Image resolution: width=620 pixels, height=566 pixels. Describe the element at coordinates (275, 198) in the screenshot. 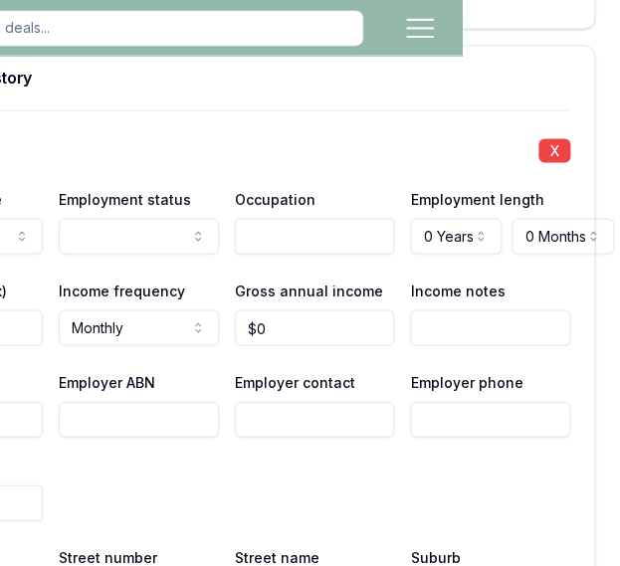

I see `label: Occupation` at that location.